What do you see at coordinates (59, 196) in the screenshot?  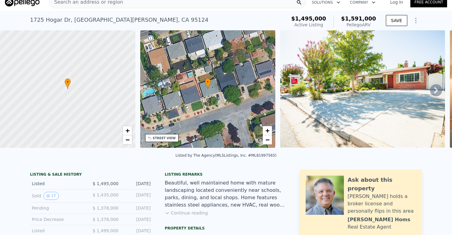 I see `div: Sold` at bounding box center [59, 196].